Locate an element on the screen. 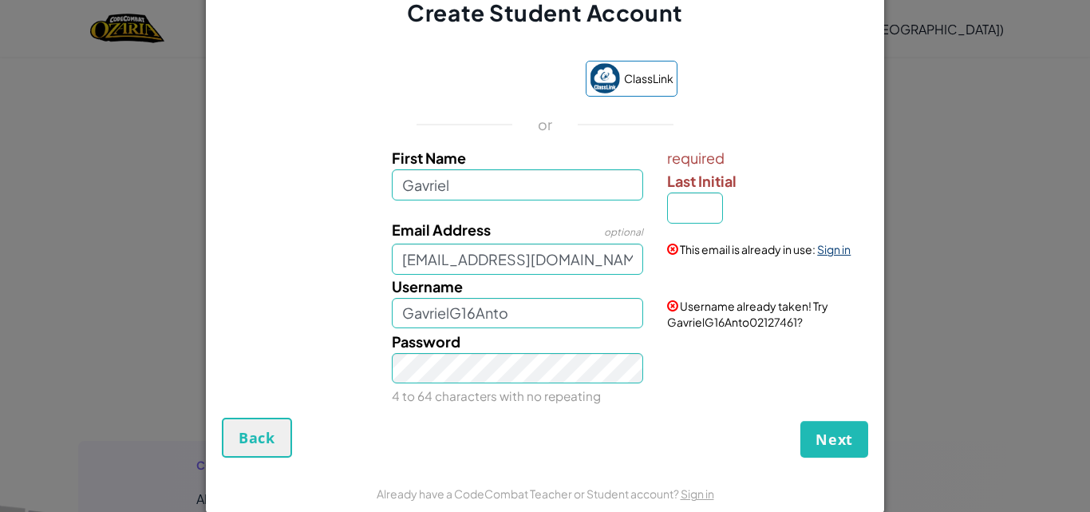 The height and width of the screenshot is (512, 1090). button: Next is located at coordinates (834, 439).